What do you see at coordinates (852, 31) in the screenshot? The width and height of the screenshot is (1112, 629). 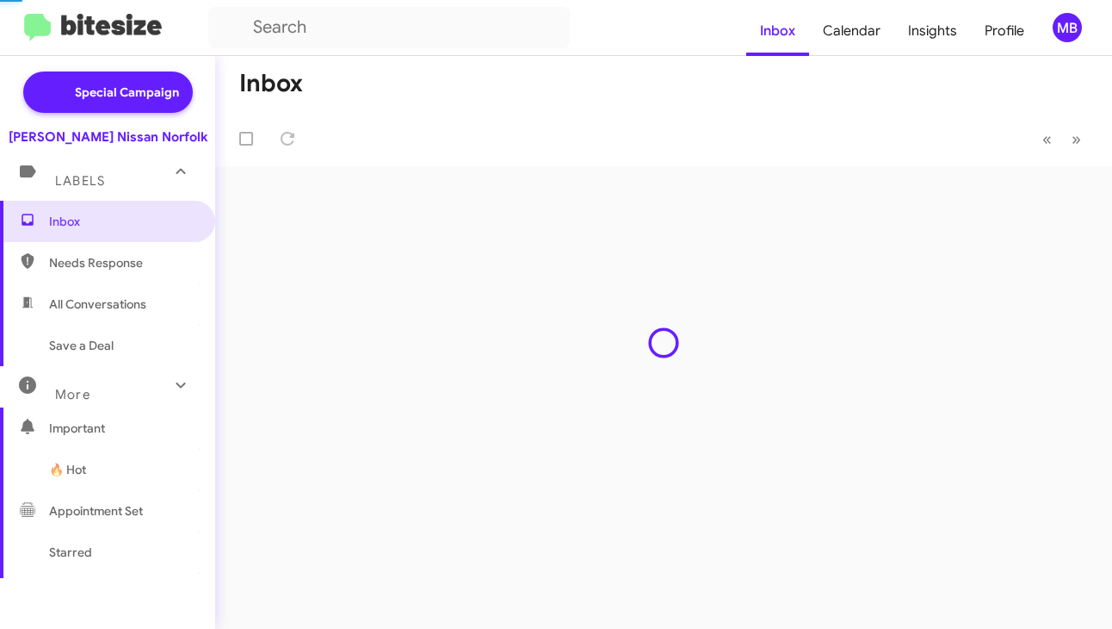 I see `span: Calendar` at bounding box center [852, 31].